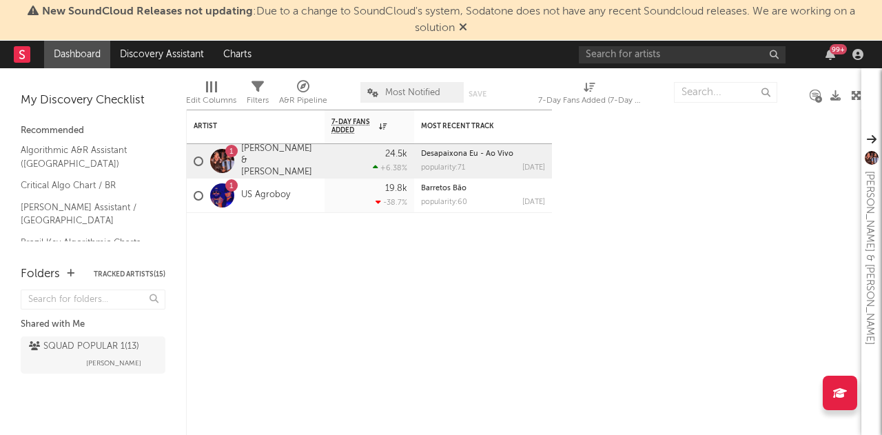  What do you see at coordinates (93, 131) in the screenshot?
I see `div: Recommended` at bounding box center [93, 131].